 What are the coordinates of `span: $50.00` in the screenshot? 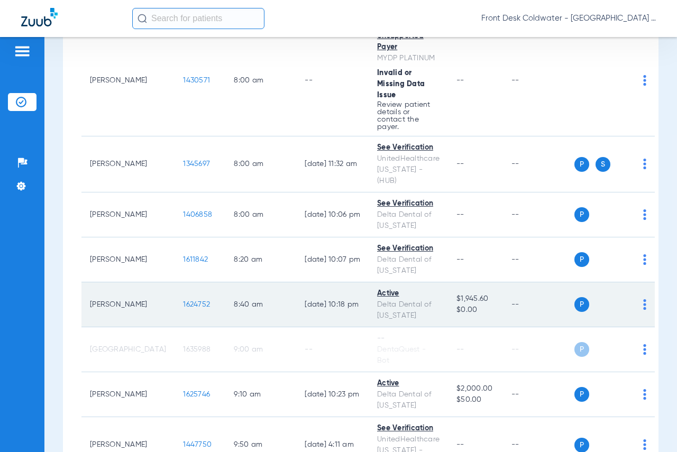 It's located at (476, 400).